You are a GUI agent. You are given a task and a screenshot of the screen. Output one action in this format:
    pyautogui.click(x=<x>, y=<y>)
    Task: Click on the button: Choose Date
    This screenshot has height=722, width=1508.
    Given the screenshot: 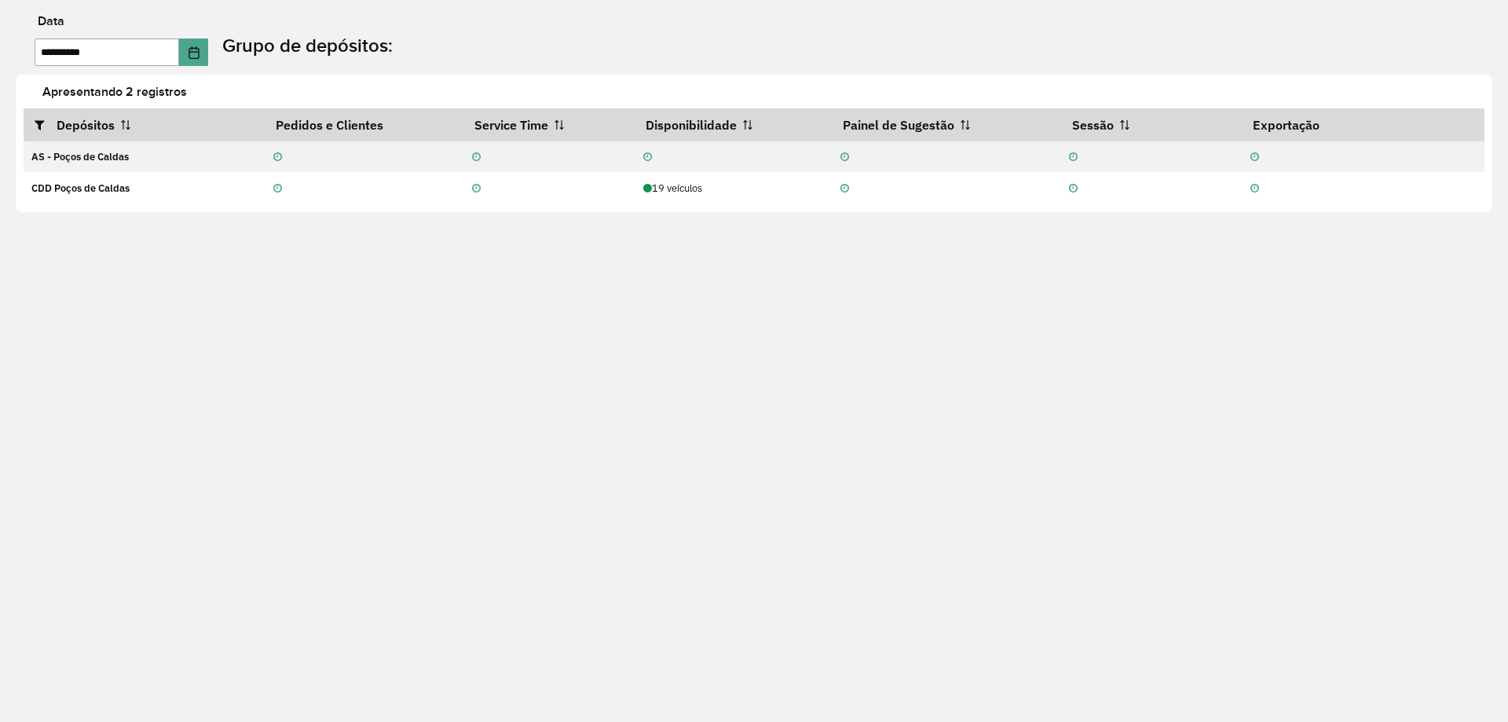 What is the action you would take?
    pyautogui.click(x=194, y=52)
    